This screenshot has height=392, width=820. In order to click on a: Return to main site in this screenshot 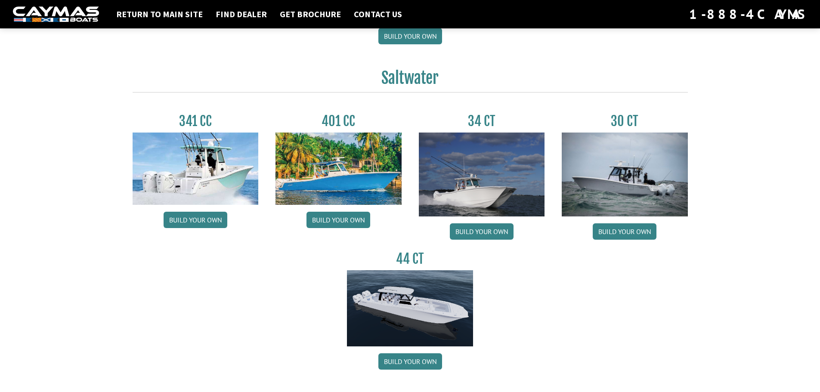, I will do `click(159, 14)`.